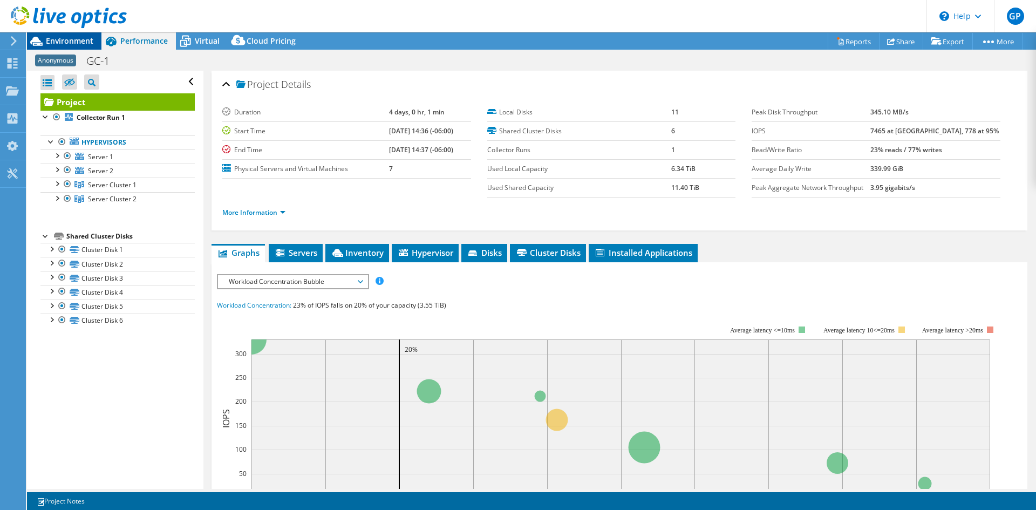 This screenshot has height=510, width=1036. I want to click on b: 3.95 gigabits/s, so click(892, 187).